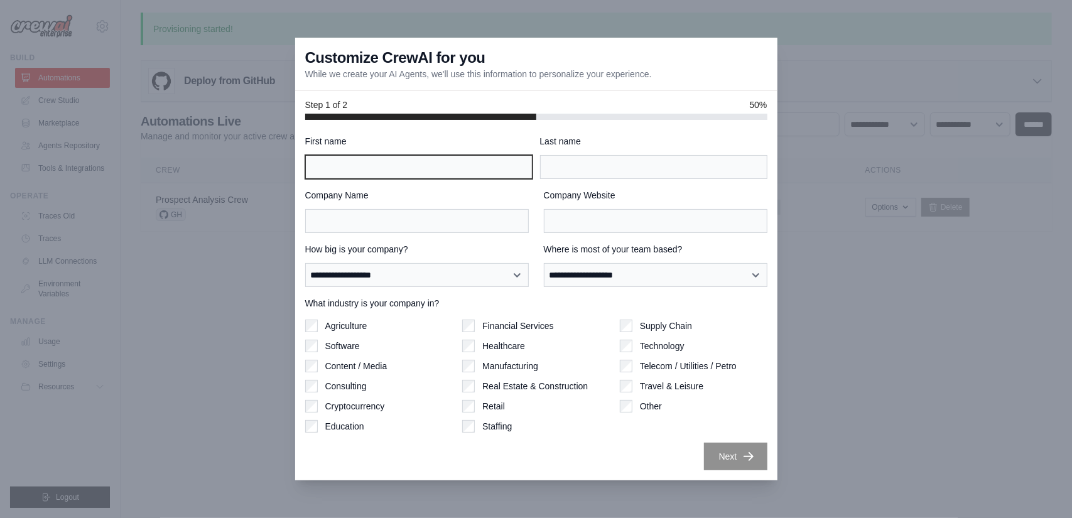 The image size is (1072, 518). Describe the element at coordinates (510, 366) in the screenshot. I see `label: Manufacturing` at that location.